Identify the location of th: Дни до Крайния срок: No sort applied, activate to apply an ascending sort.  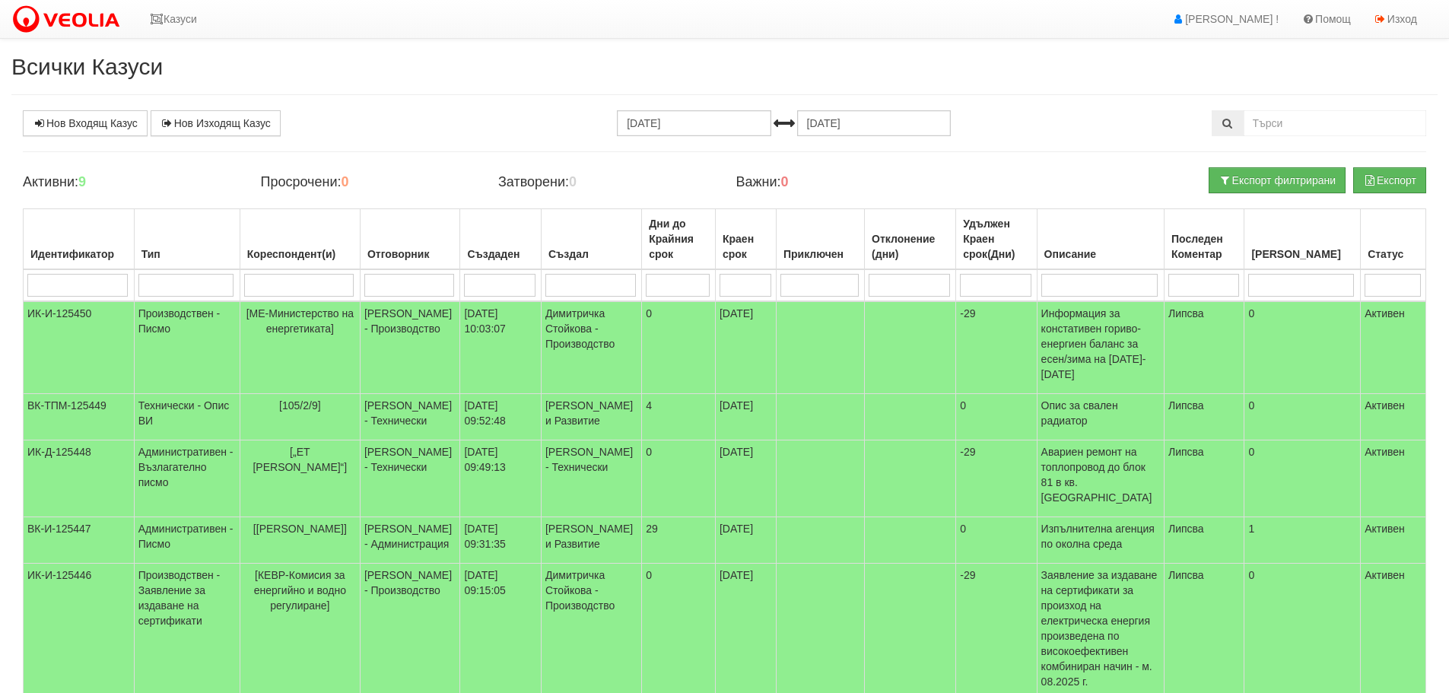
(679, 240).